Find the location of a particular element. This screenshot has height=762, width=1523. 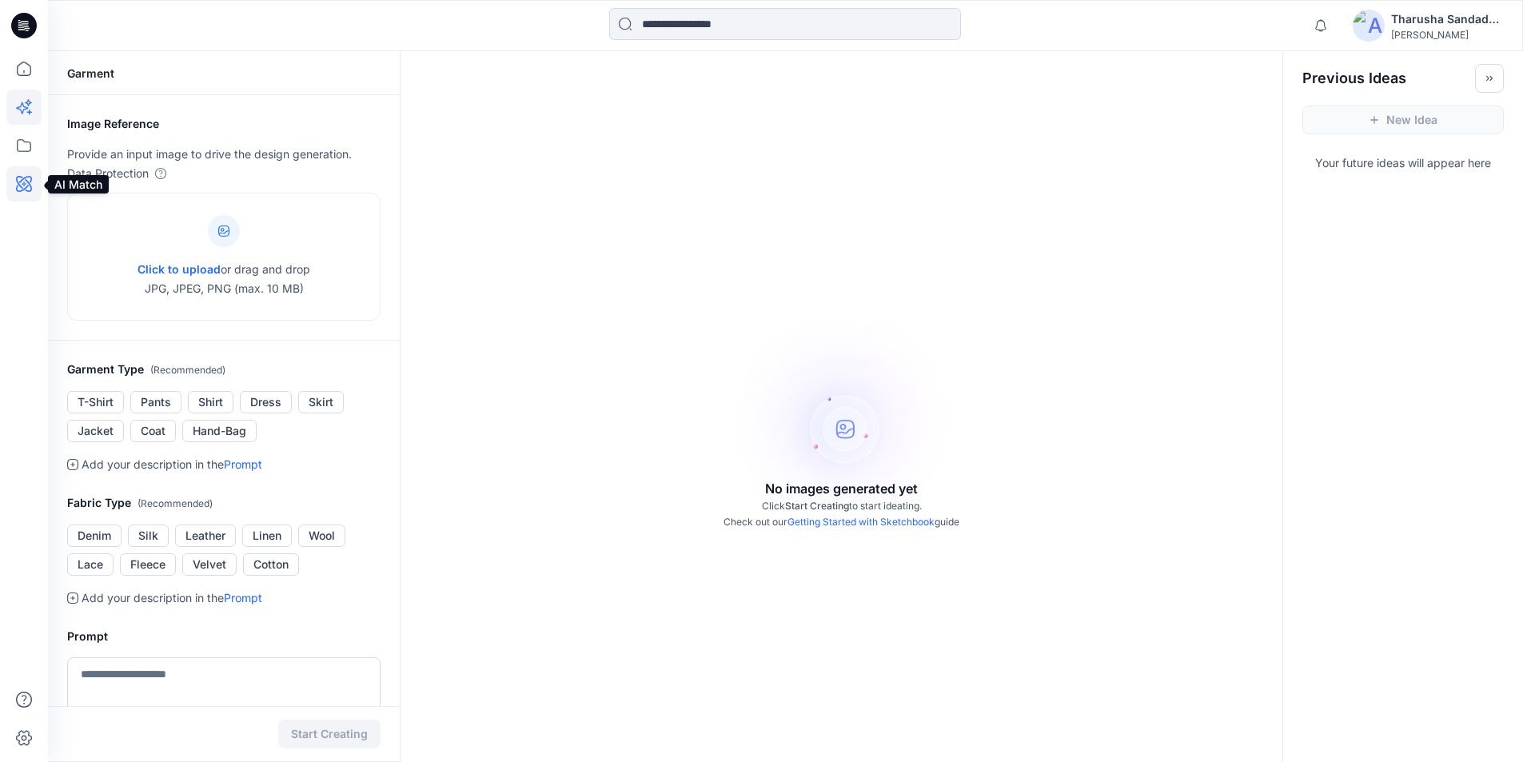

span: Start Creating is located at coordinates (817, 505).